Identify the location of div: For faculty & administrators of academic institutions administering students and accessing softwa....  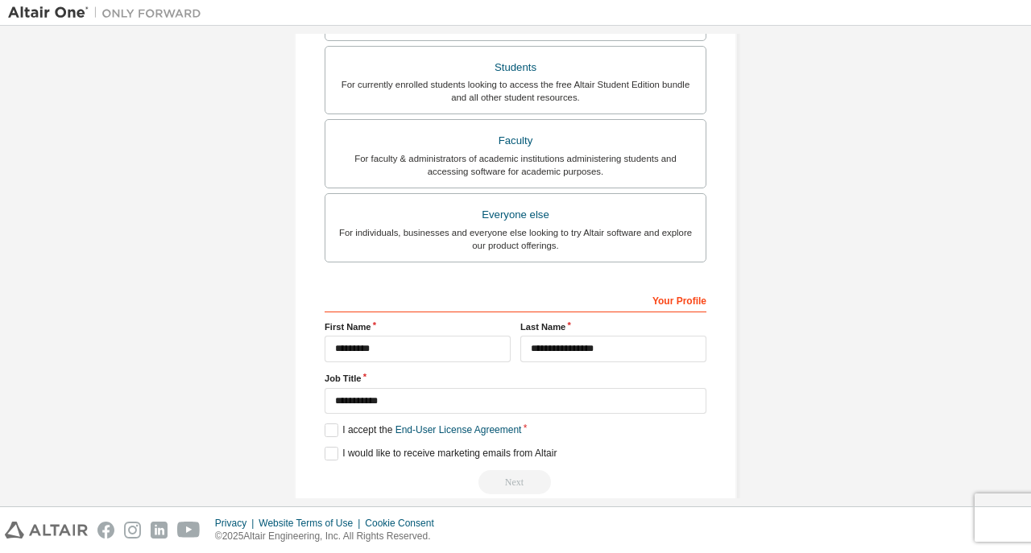
(515, 165).